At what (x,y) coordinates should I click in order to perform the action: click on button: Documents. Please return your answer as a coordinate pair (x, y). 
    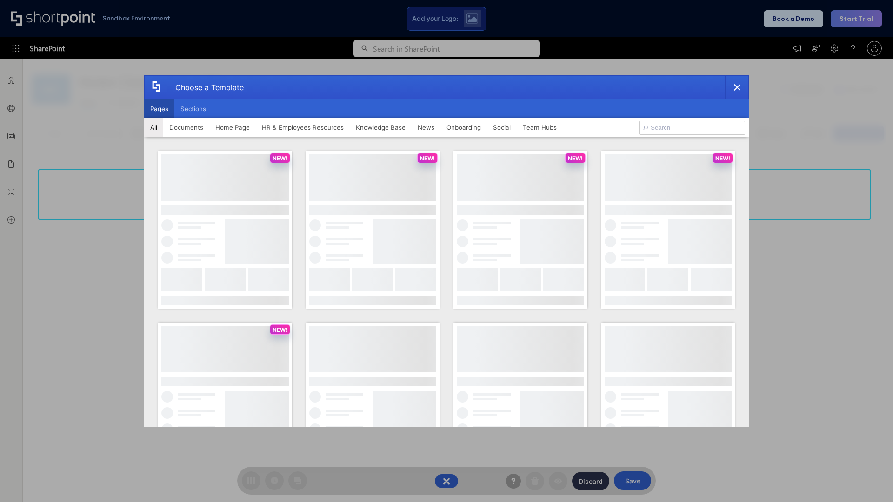
    Looking at the image, I should click on (186, 127).